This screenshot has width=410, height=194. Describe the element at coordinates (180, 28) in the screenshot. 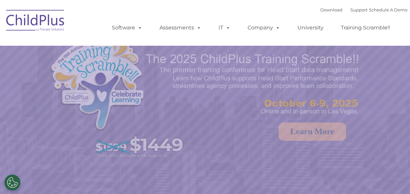

I see `a: Assessments` at that location.